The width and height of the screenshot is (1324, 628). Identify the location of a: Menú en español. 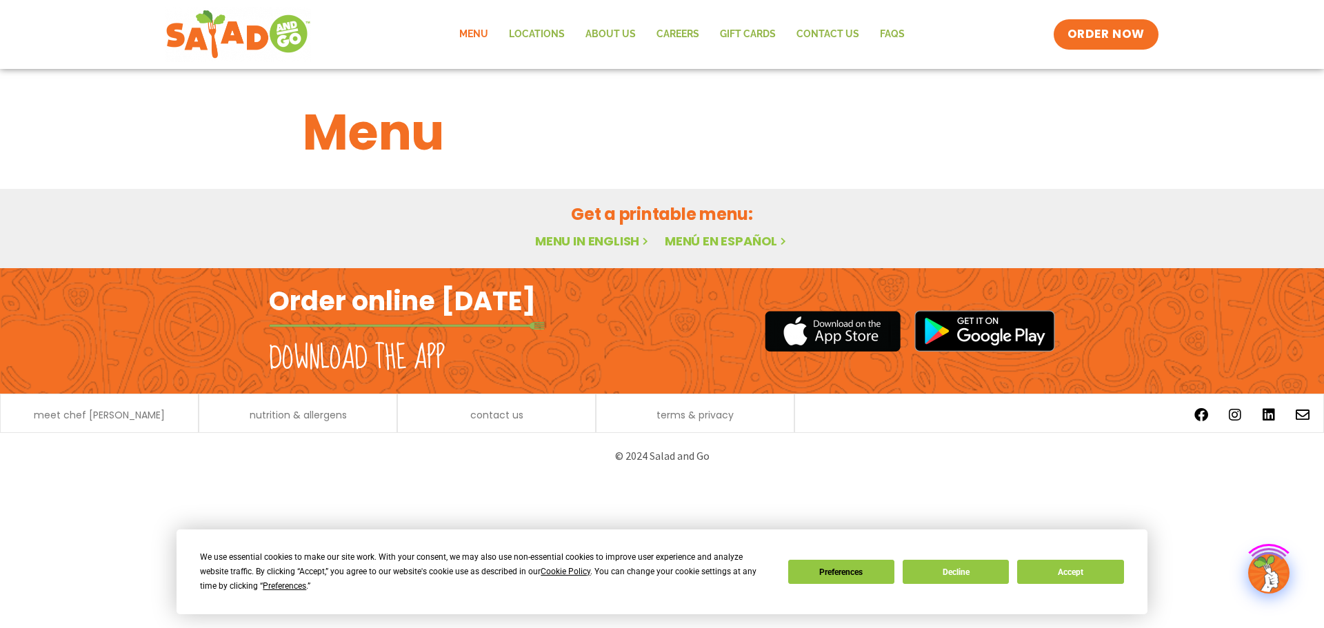
(727, 241).